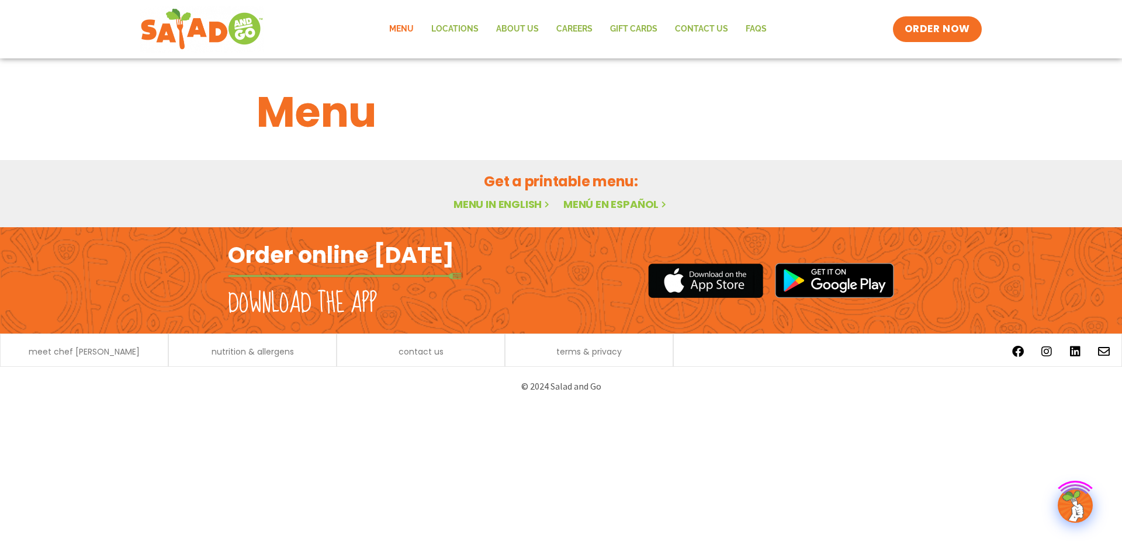 The image size is (1122, 552). I want to click on a: Careers, so click(575, 29).